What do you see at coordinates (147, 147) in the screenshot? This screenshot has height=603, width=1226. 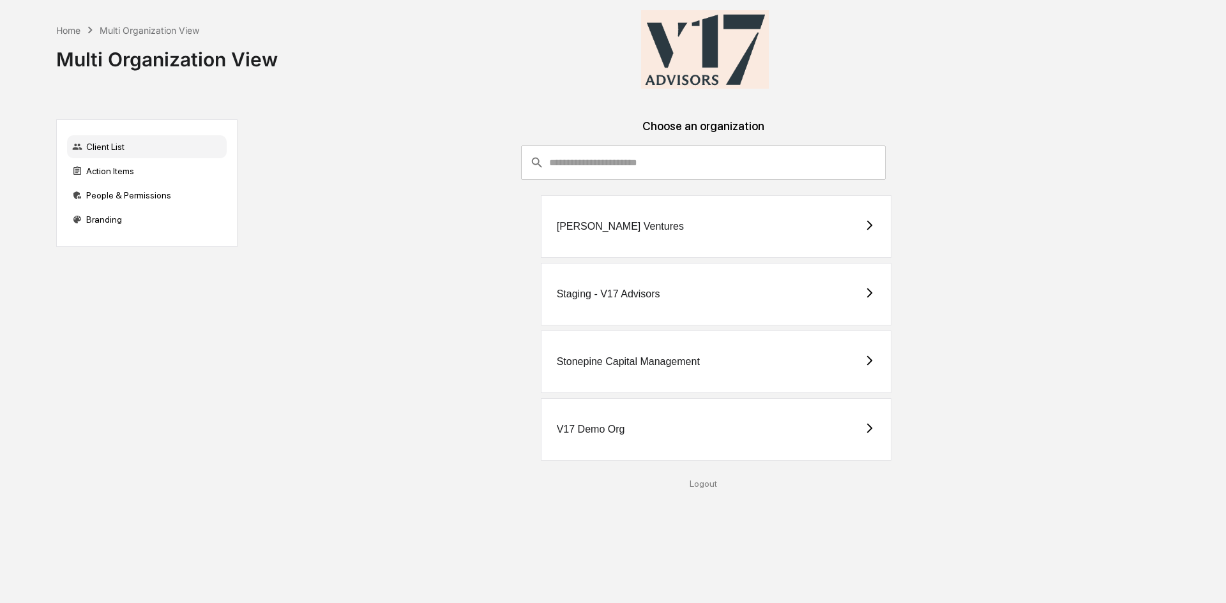 I see `div: Client List` at bounding box center [147, 147].